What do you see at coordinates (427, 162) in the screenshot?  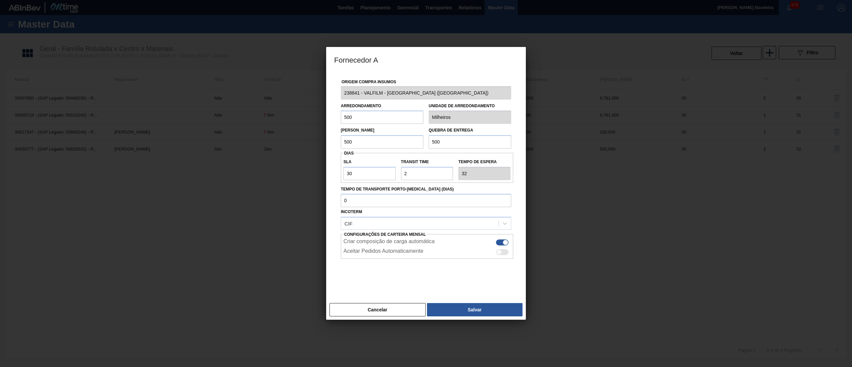 I see `label: Transit Time` at bounding box center [427, 162].